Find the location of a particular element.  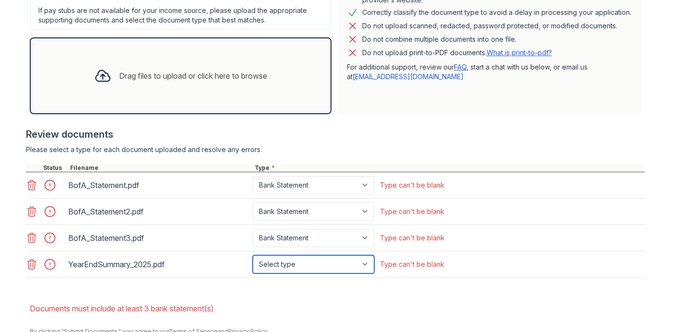

div: Do not upload scanned, redacted, password protected, or modified documents. is located at coordinates (489, 26).